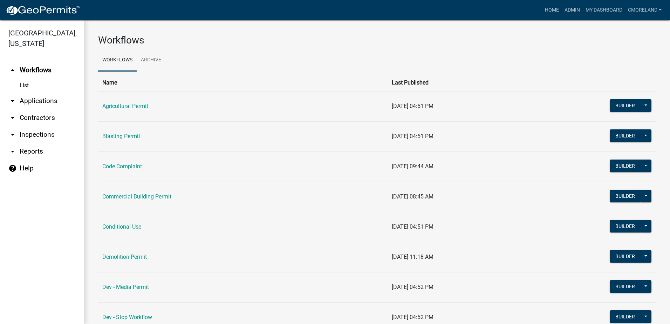  I want to click on a: My Dashboard, so click(604, 10).